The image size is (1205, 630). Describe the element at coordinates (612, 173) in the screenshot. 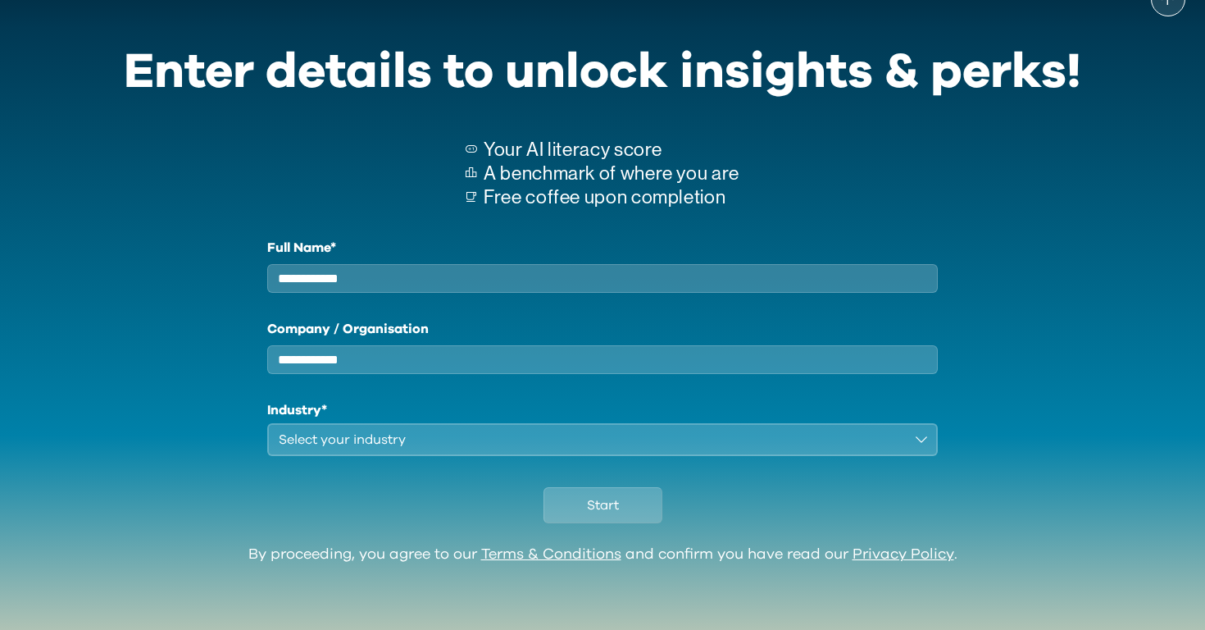

I see `p: A benchmark of where you are` at that location.